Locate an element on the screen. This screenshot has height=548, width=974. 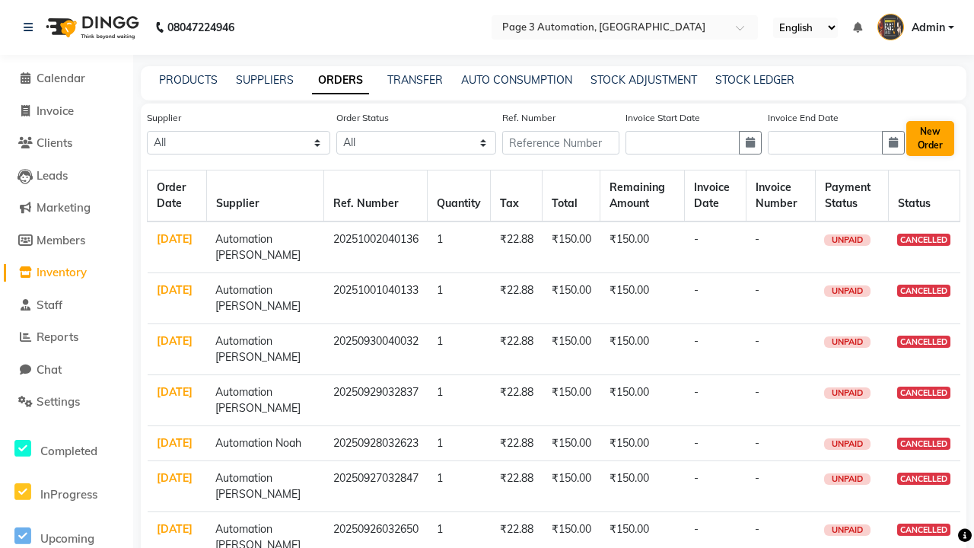
a: Calendar is located at coordinates (66, 78).